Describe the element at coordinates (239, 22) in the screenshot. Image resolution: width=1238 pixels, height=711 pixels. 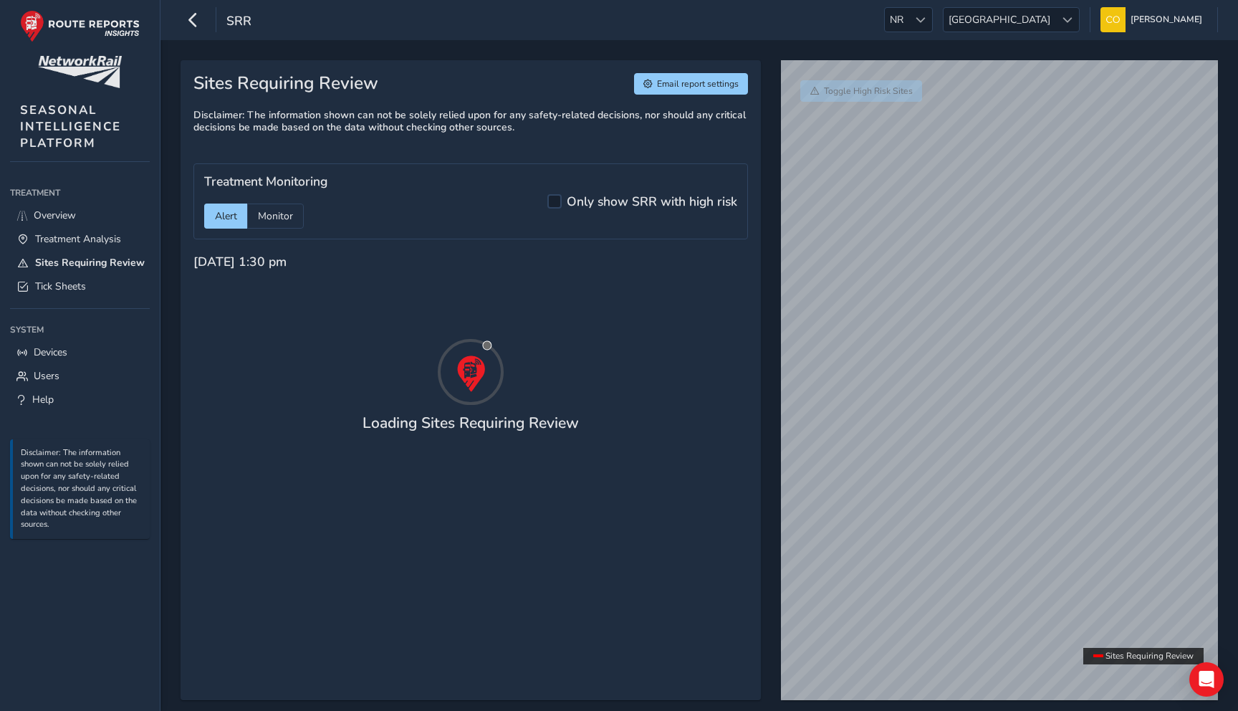
I see `span: srr` at that location.